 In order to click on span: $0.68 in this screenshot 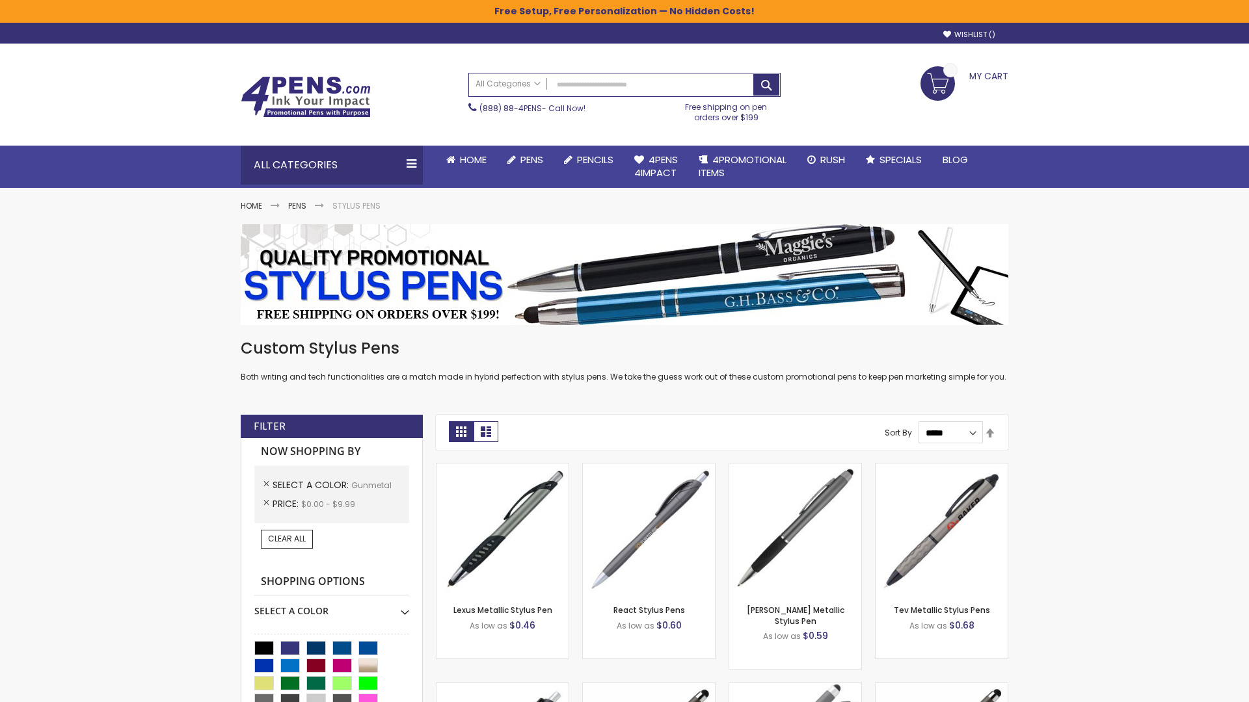, I will do `click(961, 626)`.